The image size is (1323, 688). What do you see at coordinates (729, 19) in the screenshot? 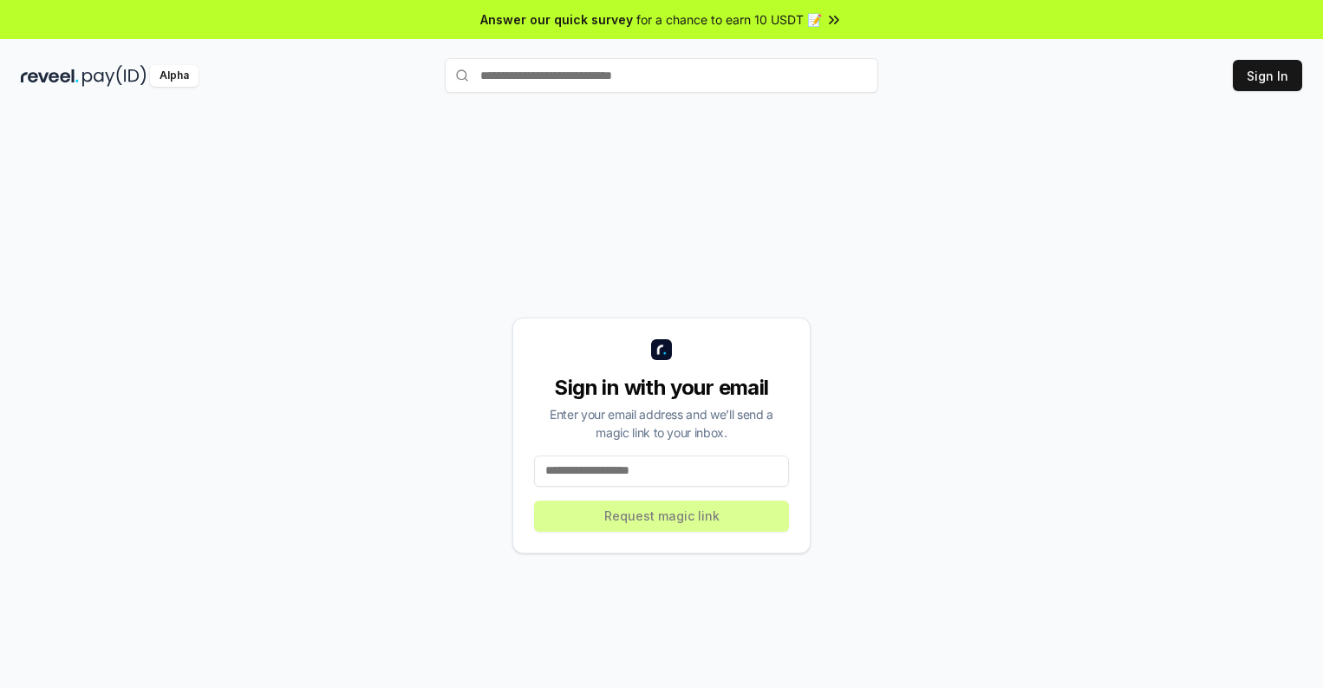
I see `span: for a chance to earn 10 USDT 📝` at bounding box center [729, 19].